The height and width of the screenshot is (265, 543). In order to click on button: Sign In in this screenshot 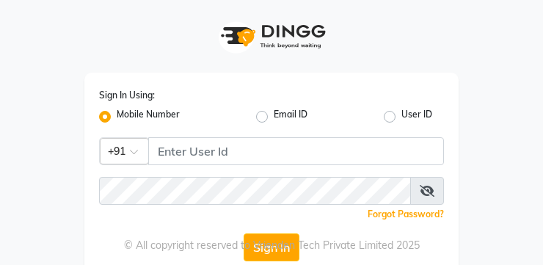, I will do `click(272, 247)`.